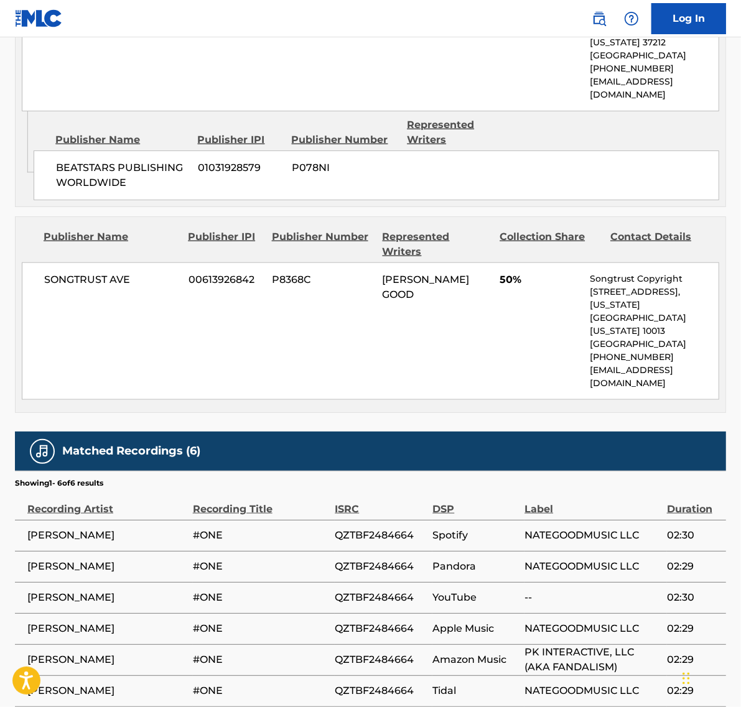 This screenshot has height=707, width=741. I want to click on span: 00613926842, so click(225, 280).